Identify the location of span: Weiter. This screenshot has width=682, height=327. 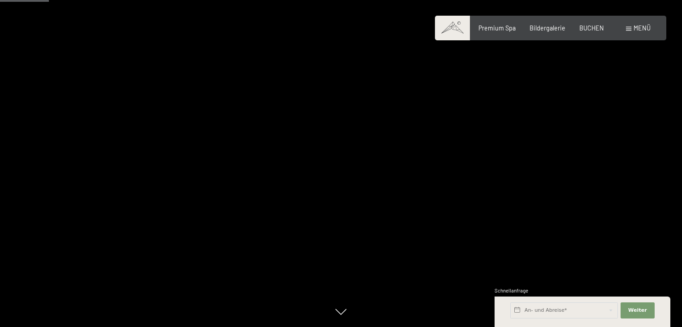
(637, 311).